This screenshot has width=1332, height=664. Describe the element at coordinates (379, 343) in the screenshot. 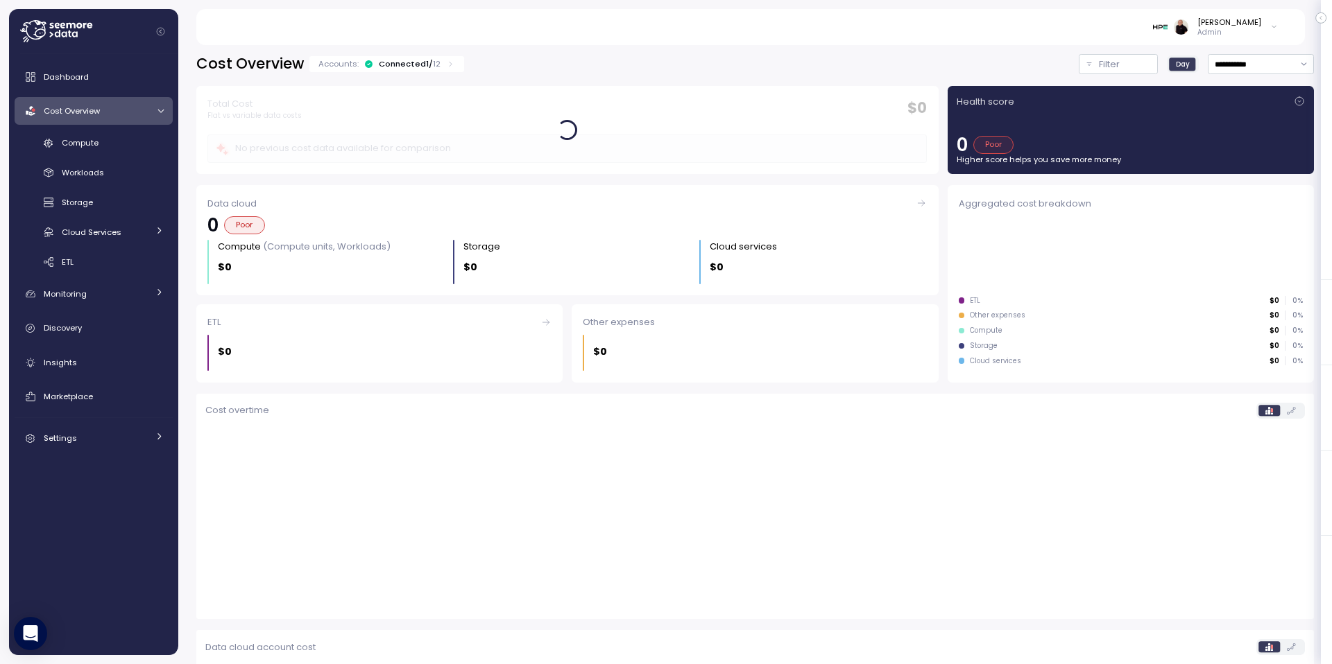

I see `a: ETL$0` at that location.